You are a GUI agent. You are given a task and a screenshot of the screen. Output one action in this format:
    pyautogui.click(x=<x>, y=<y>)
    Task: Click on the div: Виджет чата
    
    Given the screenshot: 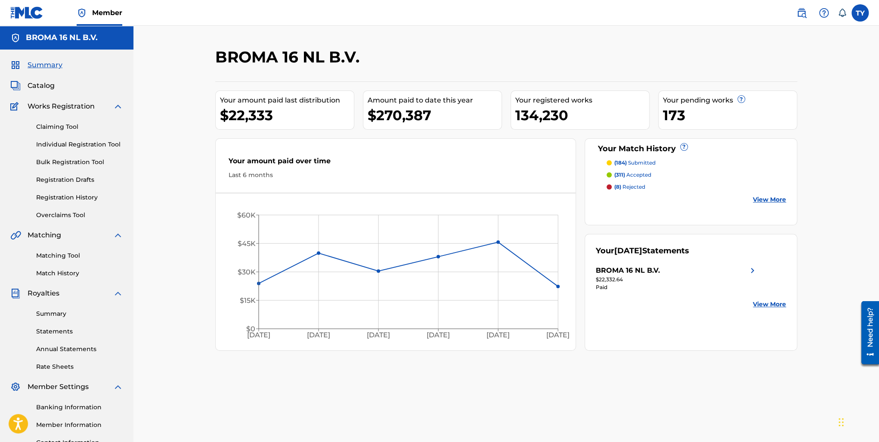 What is the action you would take?
    pyautogui.click(x=858, y=421)
    